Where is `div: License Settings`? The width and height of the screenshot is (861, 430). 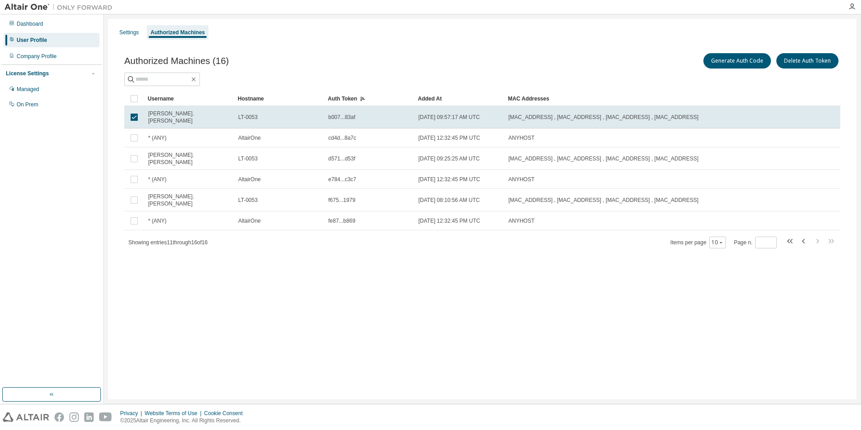 div: License Settings is located at coordinates (27, 73).